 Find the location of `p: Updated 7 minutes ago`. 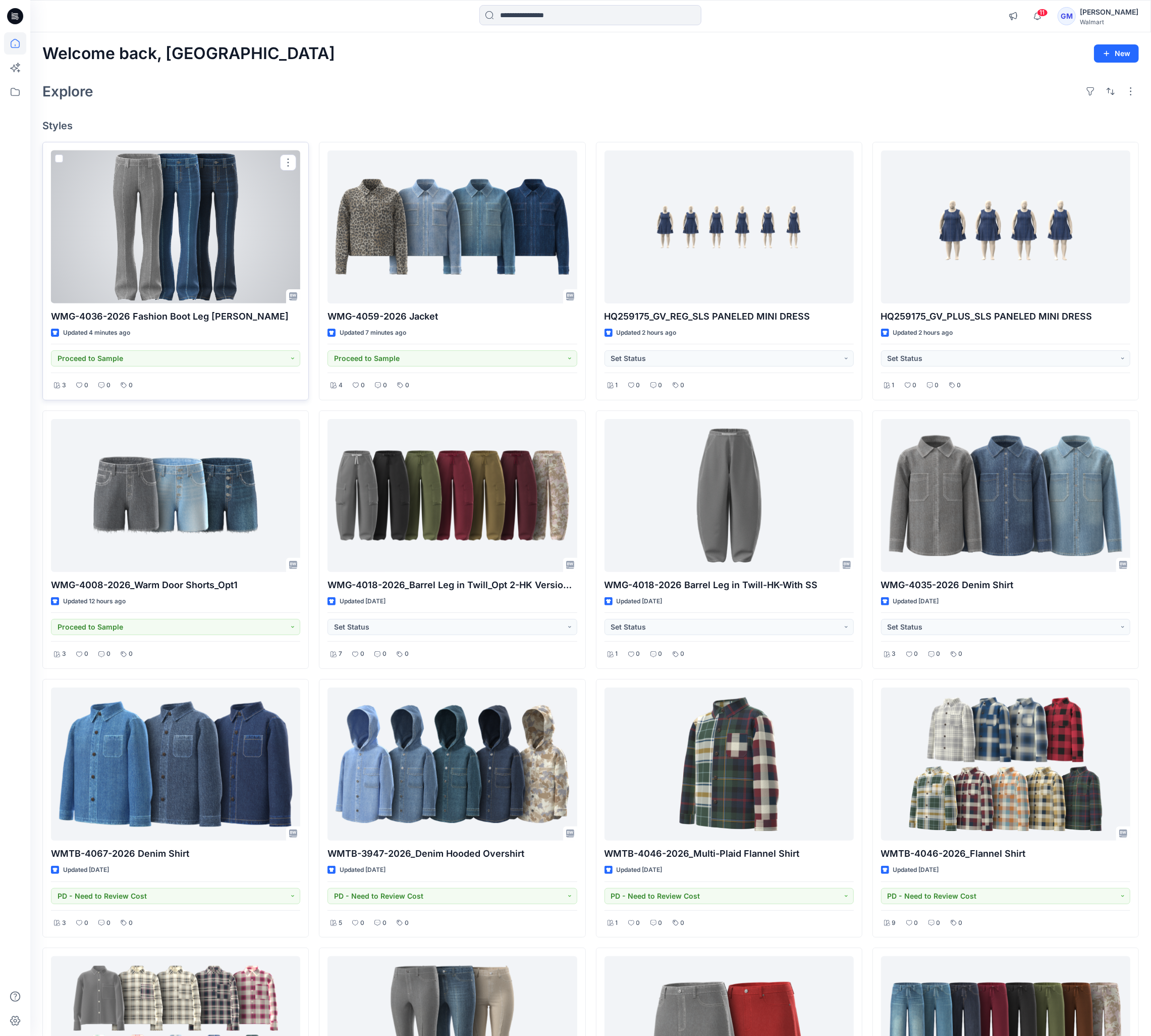

p: Updated 7 minutes ago is located at coordinates (373, 333).